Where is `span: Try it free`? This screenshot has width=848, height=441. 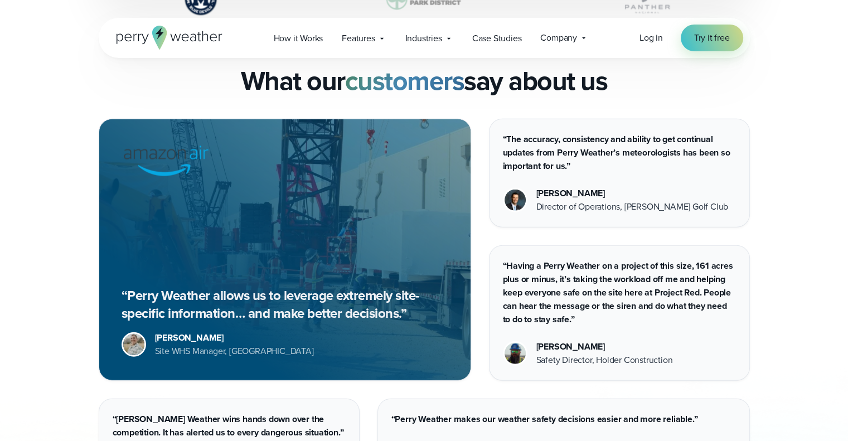 span: Try it free is located at coordinates (712, 38).